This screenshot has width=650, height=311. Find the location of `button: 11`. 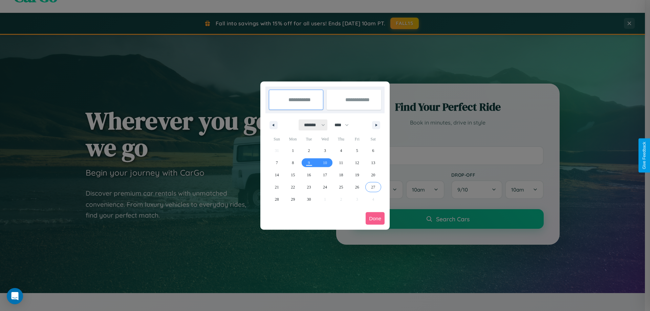

button: 11 is located at coordinates (341, 163).